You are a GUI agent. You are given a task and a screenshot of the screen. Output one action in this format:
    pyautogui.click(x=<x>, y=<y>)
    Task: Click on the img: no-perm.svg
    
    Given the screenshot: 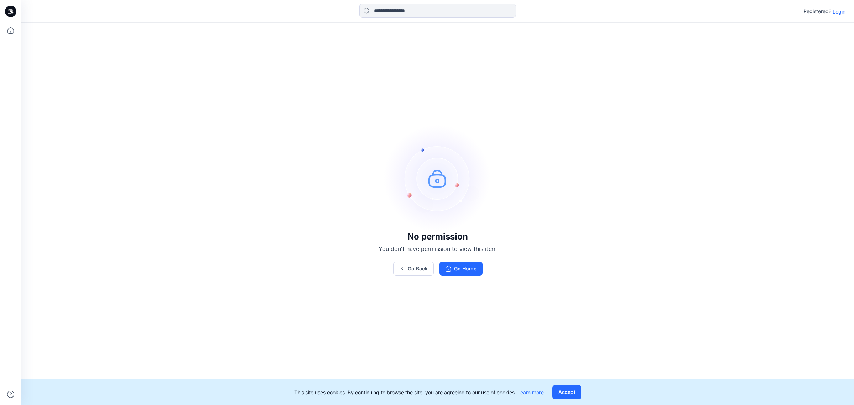 What is the action you would take?
    pyautogui.click(x=438, y=178)
    